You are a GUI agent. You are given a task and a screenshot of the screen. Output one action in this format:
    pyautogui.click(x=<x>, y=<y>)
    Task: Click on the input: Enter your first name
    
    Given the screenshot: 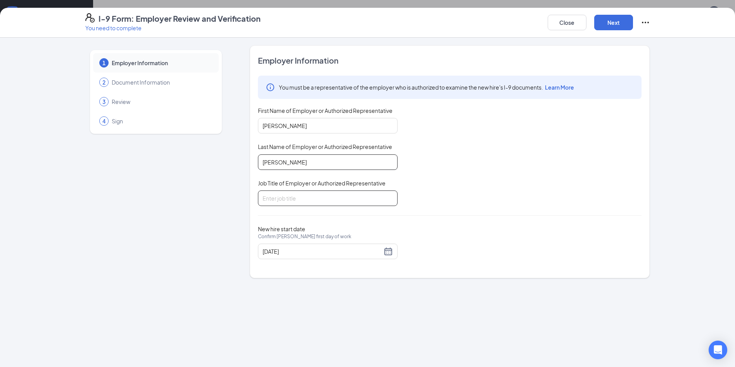 What is the action you would take?
    pyautogui.click(x=328, y=126)
    